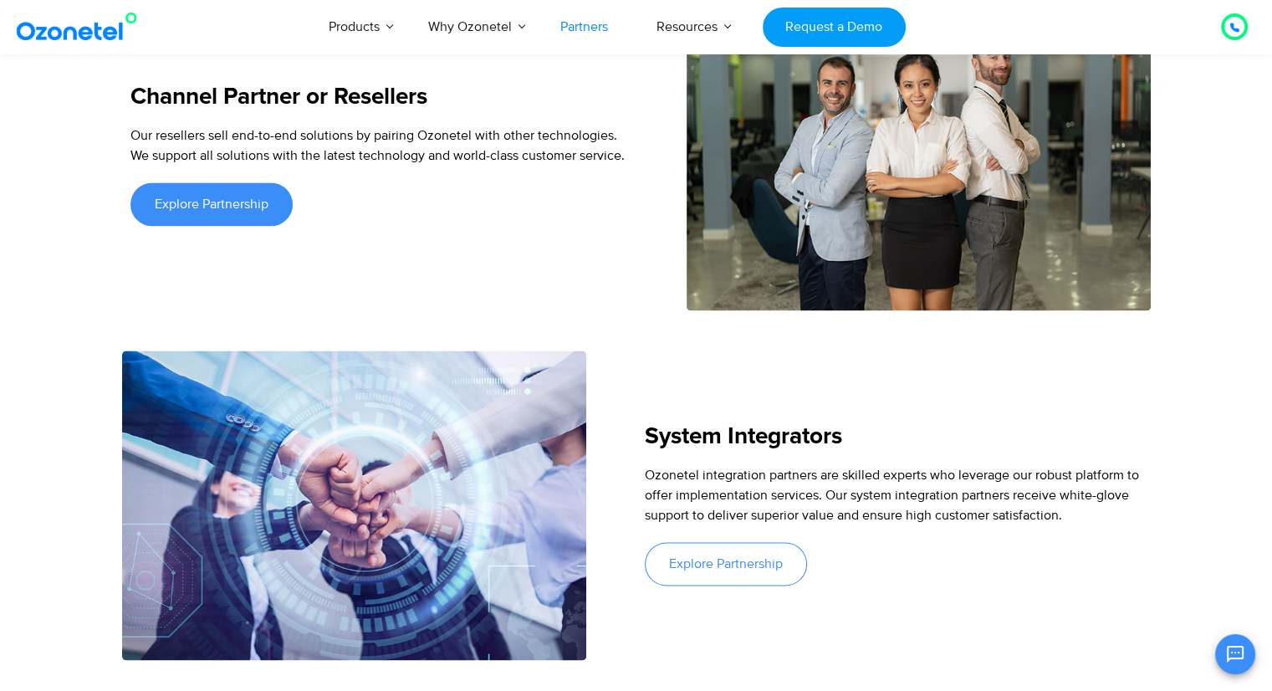  Describe the element at coordinates (893, 436) in the screenshot. I see `h5: System Integrators` at that location.